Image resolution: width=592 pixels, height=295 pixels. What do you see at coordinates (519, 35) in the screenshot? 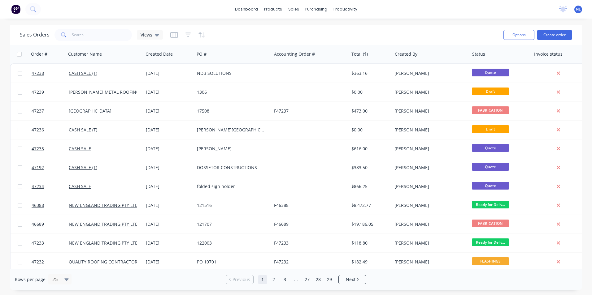
I see `button: Options` at bounding box center [519, 35].